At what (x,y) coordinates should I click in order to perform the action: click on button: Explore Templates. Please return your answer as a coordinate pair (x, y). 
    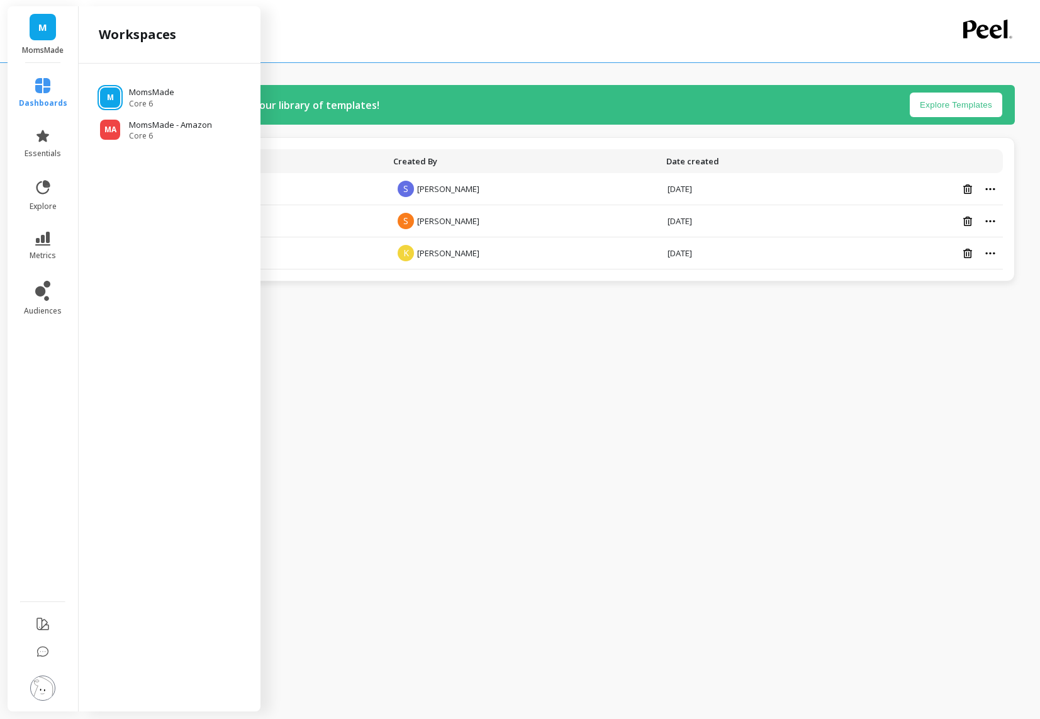
    Looking at the image, I should click on (956, 104).